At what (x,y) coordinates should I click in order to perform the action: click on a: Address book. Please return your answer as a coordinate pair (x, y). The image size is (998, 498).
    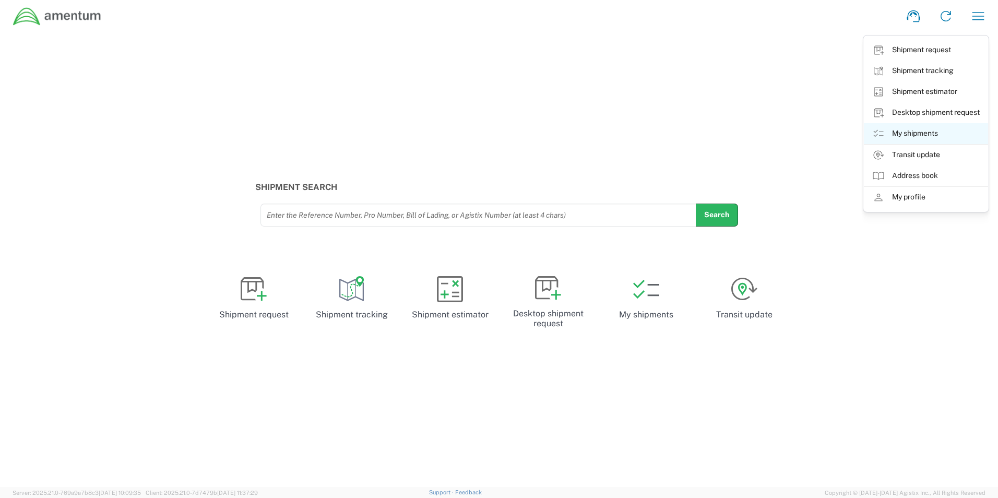
    Looking at the image, I should click on (926, 176).